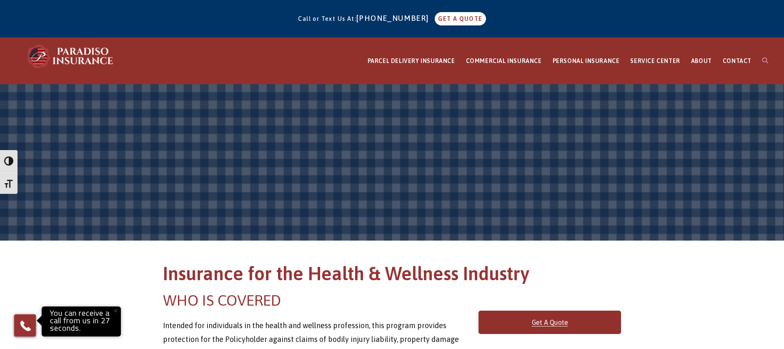 This screenshot has height=349, width=784. Describe the element at coordinates (392, 276) in the screenshot. I see `h1: Insurance for the Health & Wellness Industry` at that location.